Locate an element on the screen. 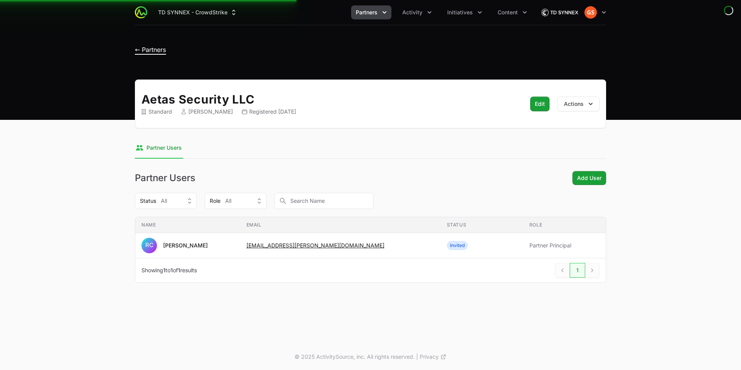 The height and width of the screenshot is (370, 741). th: Name is located at coordinates (187, 225).